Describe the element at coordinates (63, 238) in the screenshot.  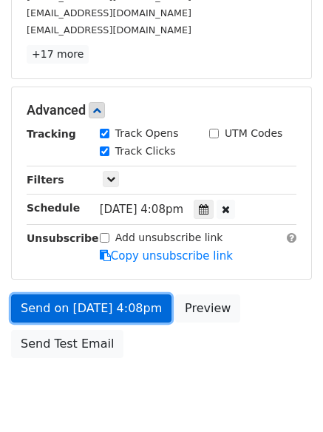
I see `strong: Unsubscribe` at that location.